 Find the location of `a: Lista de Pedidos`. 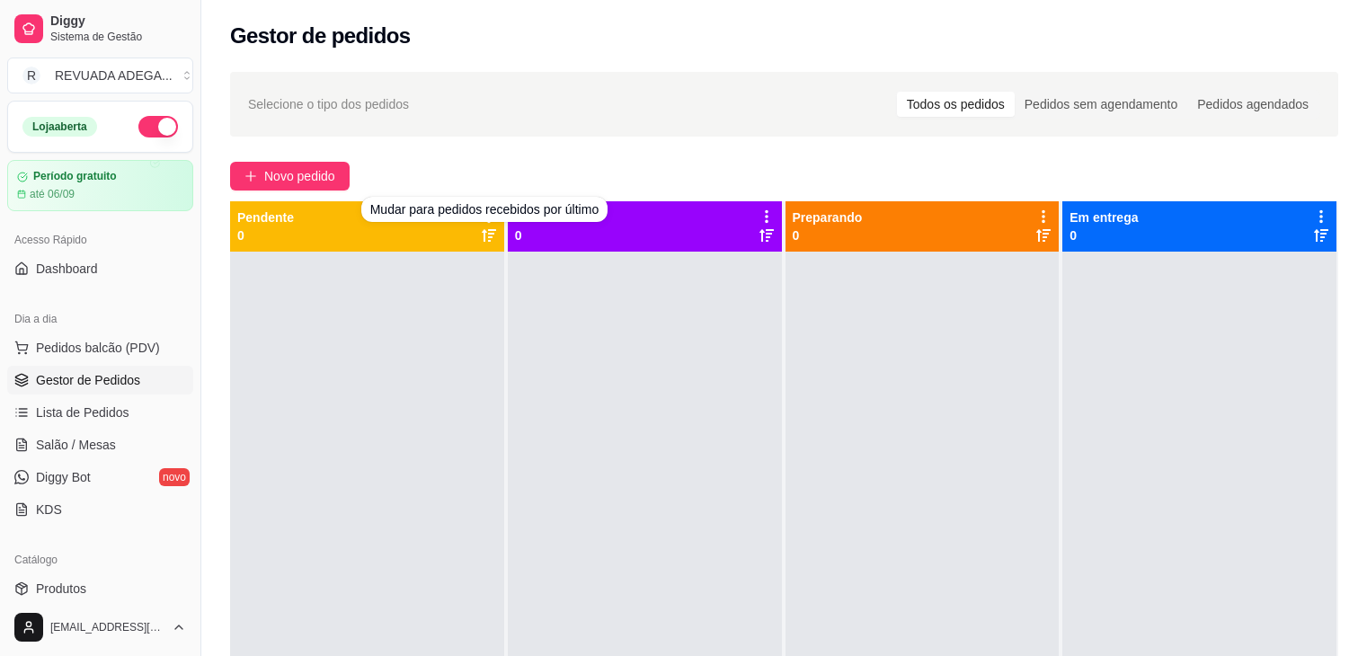

a: Lista de Pedidos is located at coordinates (100, 413).